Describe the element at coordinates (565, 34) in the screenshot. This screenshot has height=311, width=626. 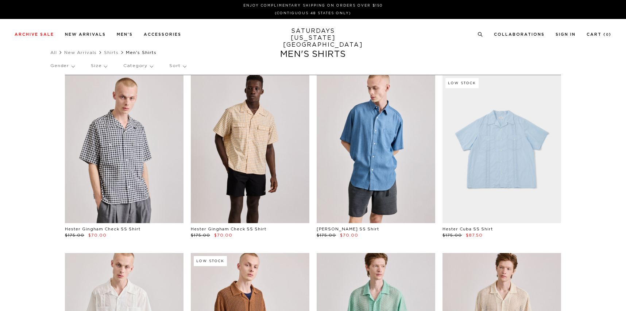
I see `a: Sign In` at that location.